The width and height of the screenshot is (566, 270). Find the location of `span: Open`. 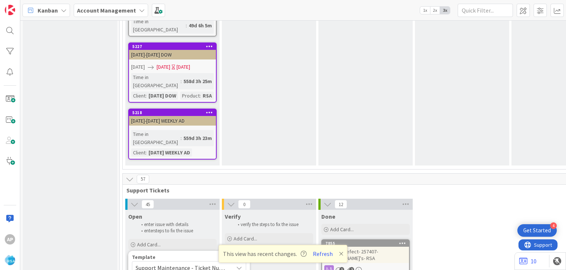

span: Open is located at coordinates (135, 216).